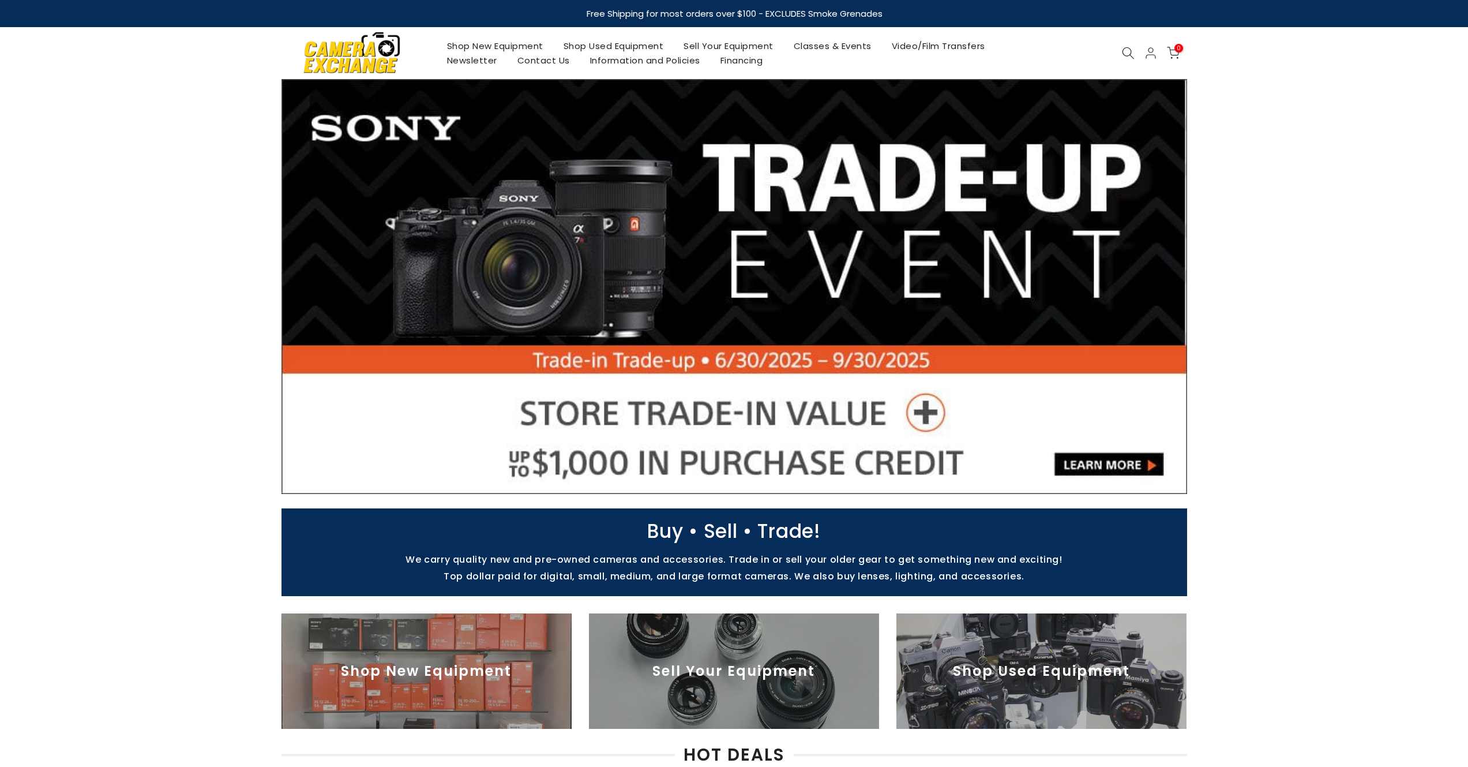  What do you see at coordinates (740, 478) in the screenshot?
I see `li: Page dot 4` at bounding box center [740, 478].